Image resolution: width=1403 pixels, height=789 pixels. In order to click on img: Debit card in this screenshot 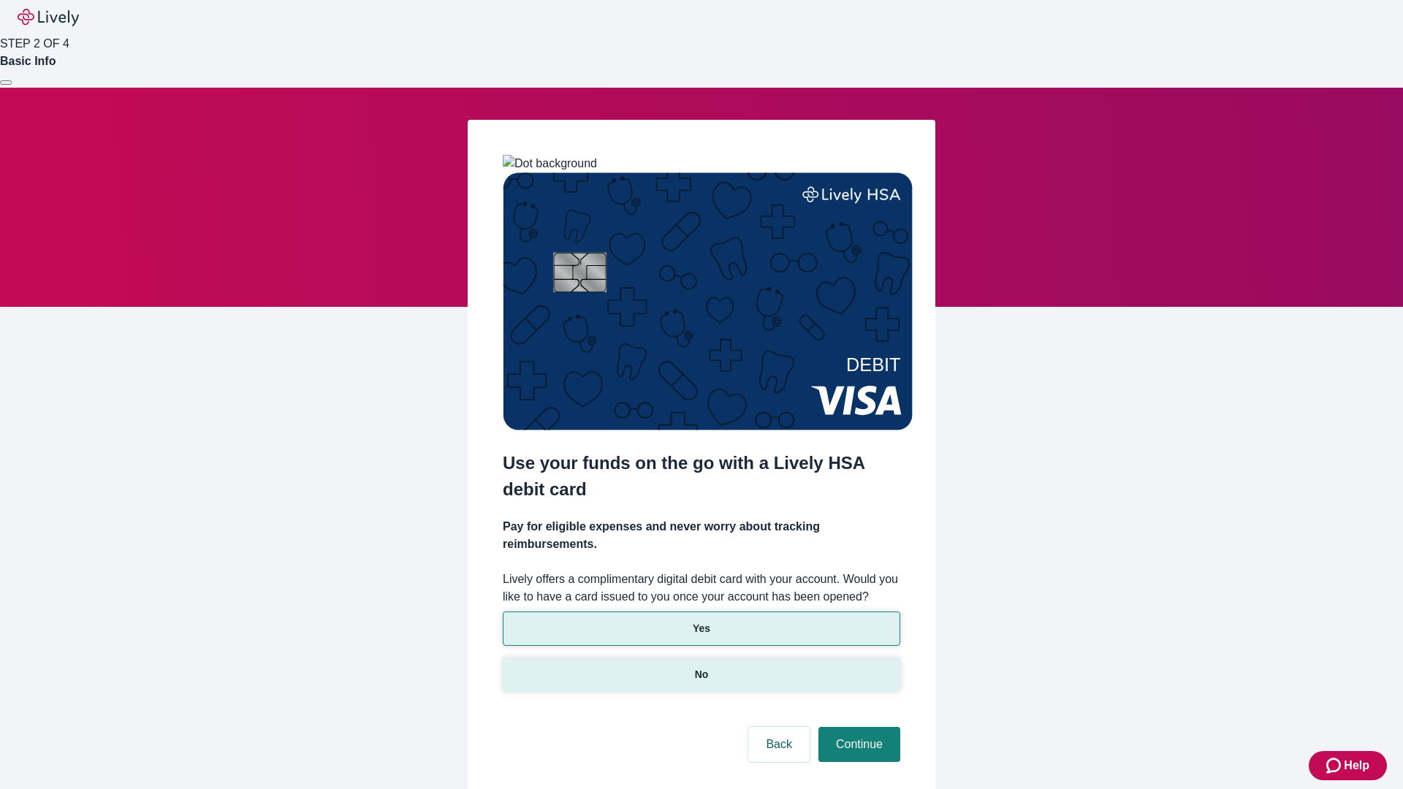, I will do `click(707, 301)`.